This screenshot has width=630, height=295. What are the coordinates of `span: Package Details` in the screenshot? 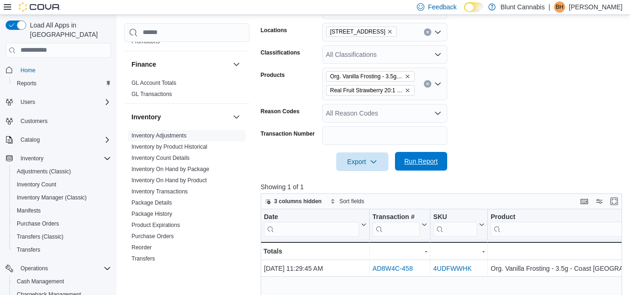 It's located at (151, 203).